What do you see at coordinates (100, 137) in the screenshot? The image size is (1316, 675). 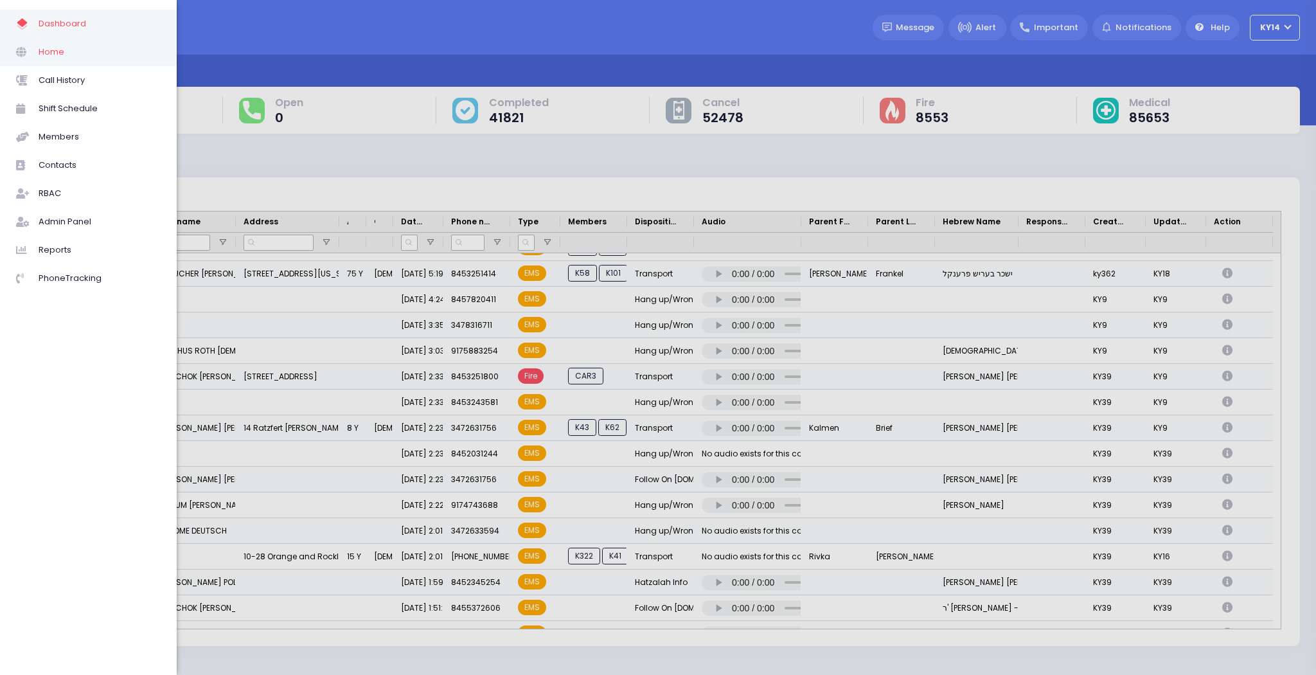 I see `span: Members` at bounding box center [100, 137].